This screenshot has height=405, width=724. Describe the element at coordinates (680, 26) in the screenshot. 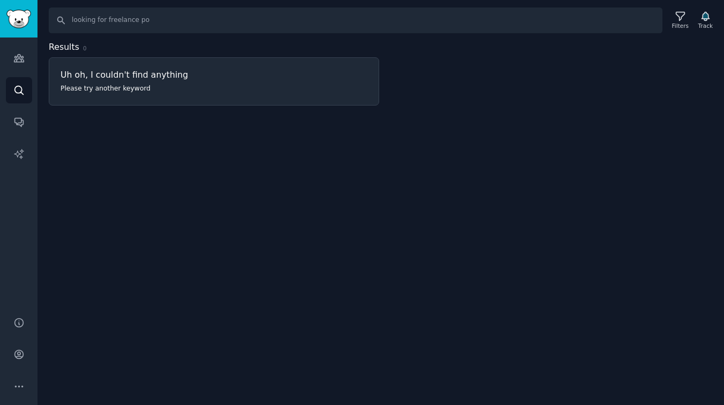

I see `div: Filters` at that location.